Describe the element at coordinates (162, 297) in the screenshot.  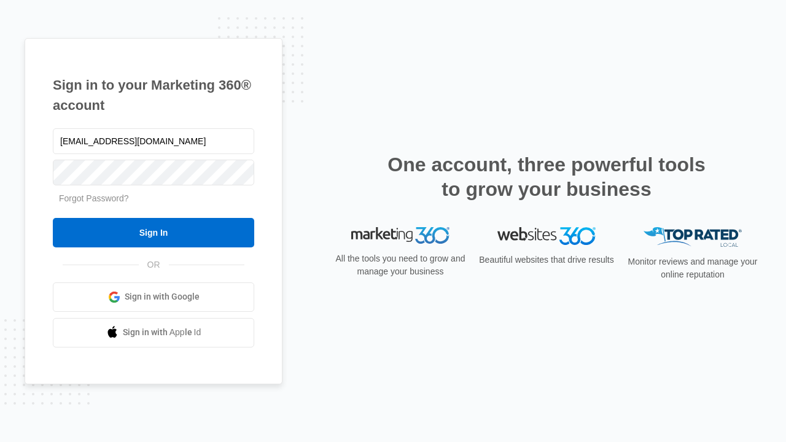
I see `span: Sign in with Google` at that location.